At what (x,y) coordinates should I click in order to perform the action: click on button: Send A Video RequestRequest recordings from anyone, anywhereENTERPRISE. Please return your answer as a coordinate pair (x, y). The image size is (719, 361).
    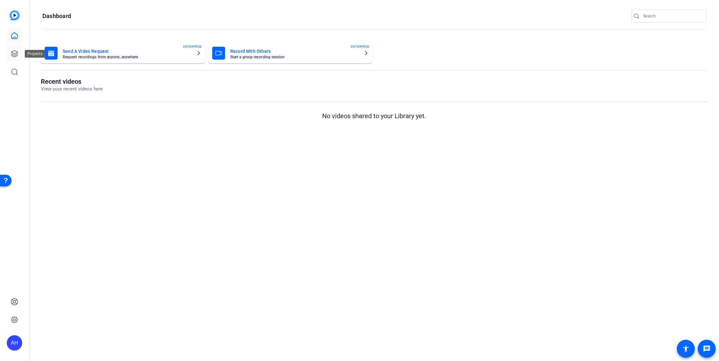
    Looking at the image, I should click on (123, 53).